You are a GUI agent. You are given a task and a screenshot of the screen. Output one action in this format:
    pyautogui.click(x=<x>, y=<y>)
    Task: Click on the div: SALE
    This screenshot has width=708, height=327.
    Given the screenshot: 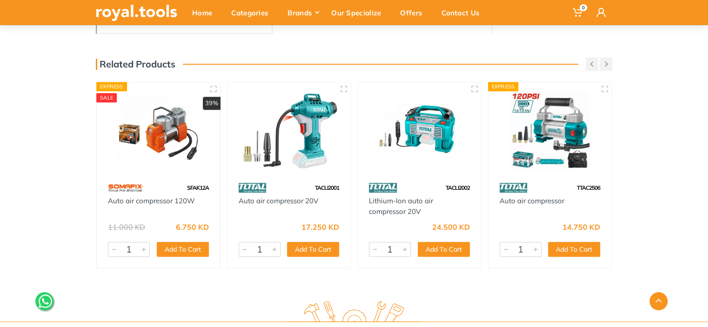 What is the action you would take?
    pyautogui.click(x=106, y=98)
    